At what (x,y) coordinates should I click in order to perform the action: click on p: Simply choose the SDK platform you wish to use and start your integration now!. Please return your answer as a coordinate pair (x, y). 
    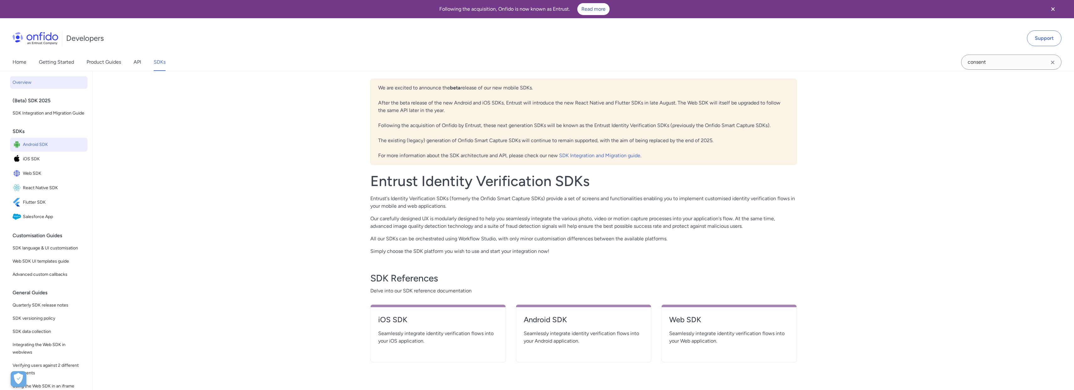
    Looking at the image, I should click on (583, 251).